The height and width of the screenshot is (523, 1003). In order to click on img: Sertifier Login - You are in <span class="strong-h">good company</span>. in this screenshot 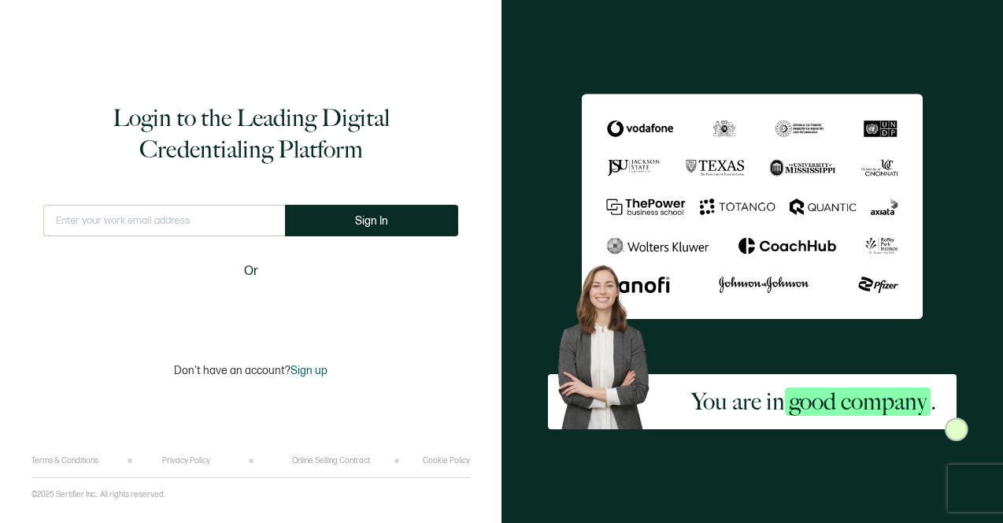, I will do `click(752, 206)`.